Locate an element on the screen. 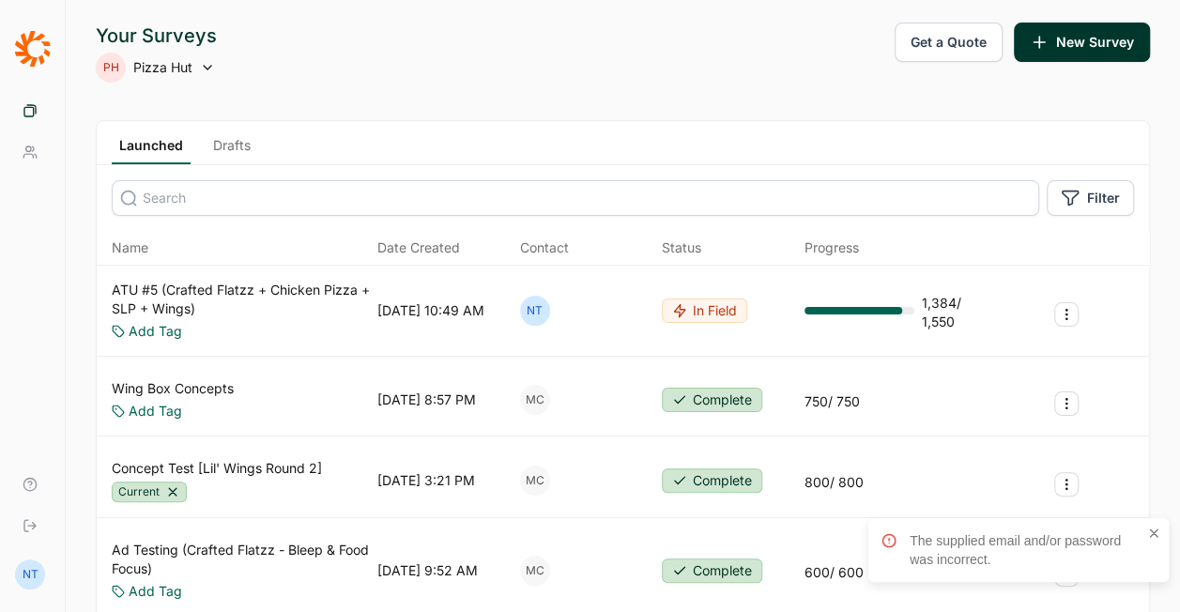 Image resolution: width=1180 pixels, height=612 pixels. div: Current is located at coordinates (149, 492).